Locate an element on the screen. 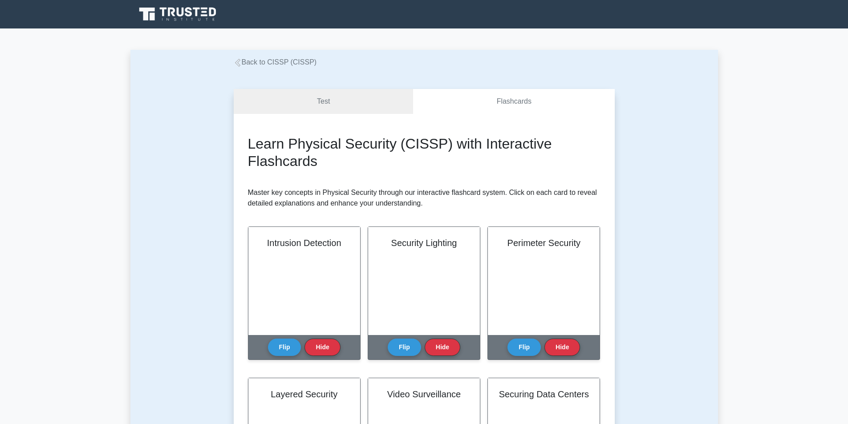 This screenshot has height=424, width=848. h2: Securing Data Centers is located at coordinates (544, 394).